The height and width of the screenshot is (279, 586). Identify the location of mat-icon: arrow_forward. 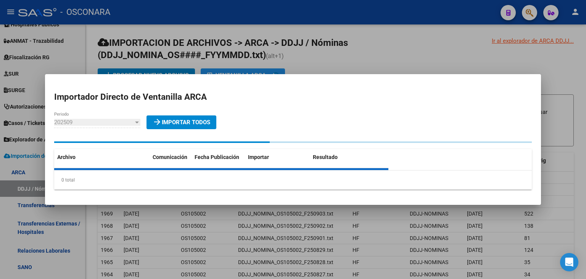
(157, 122).